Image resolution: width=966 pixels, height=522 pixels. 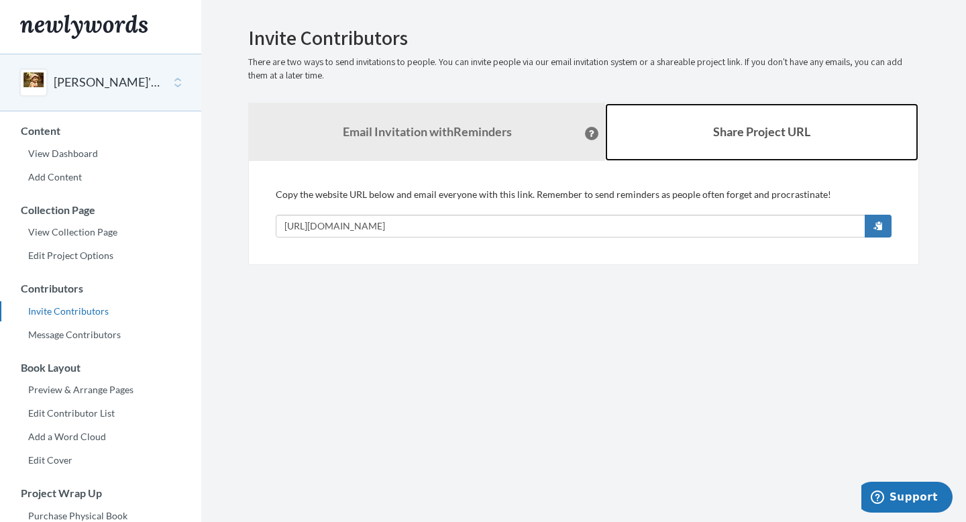 What do you see at coordinates (52, 15) in the screenshot?
I see `span: Support` at bounding box center [52, 15].